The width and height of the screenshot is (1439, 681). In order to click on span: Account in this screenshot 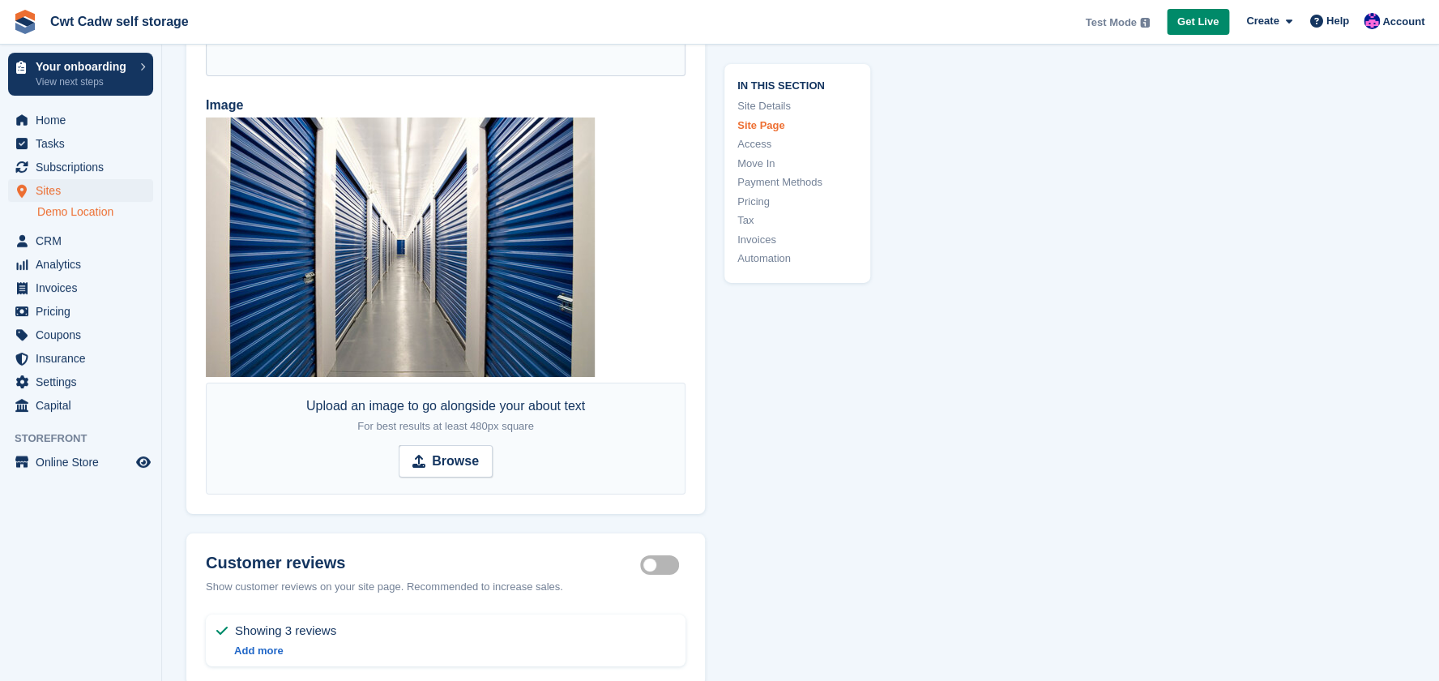, I will do `click(1403, 22)`.